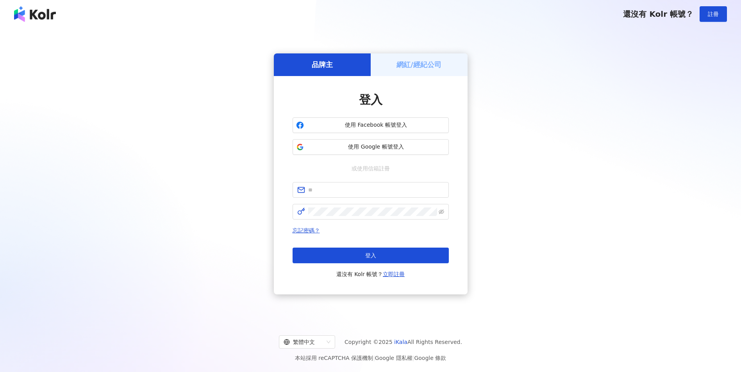 The height and width of the screenshot is (372, 741). What do you see at coordinates (394, 274) in the screenshot?
I see `a: 立即註冊` at bounding box center [394, 274].